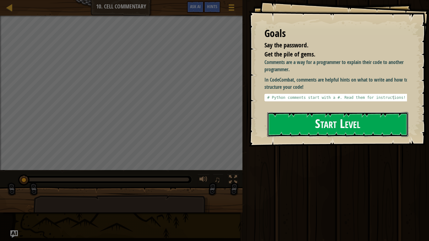 The height and width of the screenshot is (241, 429). Describe the element at coordinates (336, 34) in the screenshot. I see `div: Goals` at that location.